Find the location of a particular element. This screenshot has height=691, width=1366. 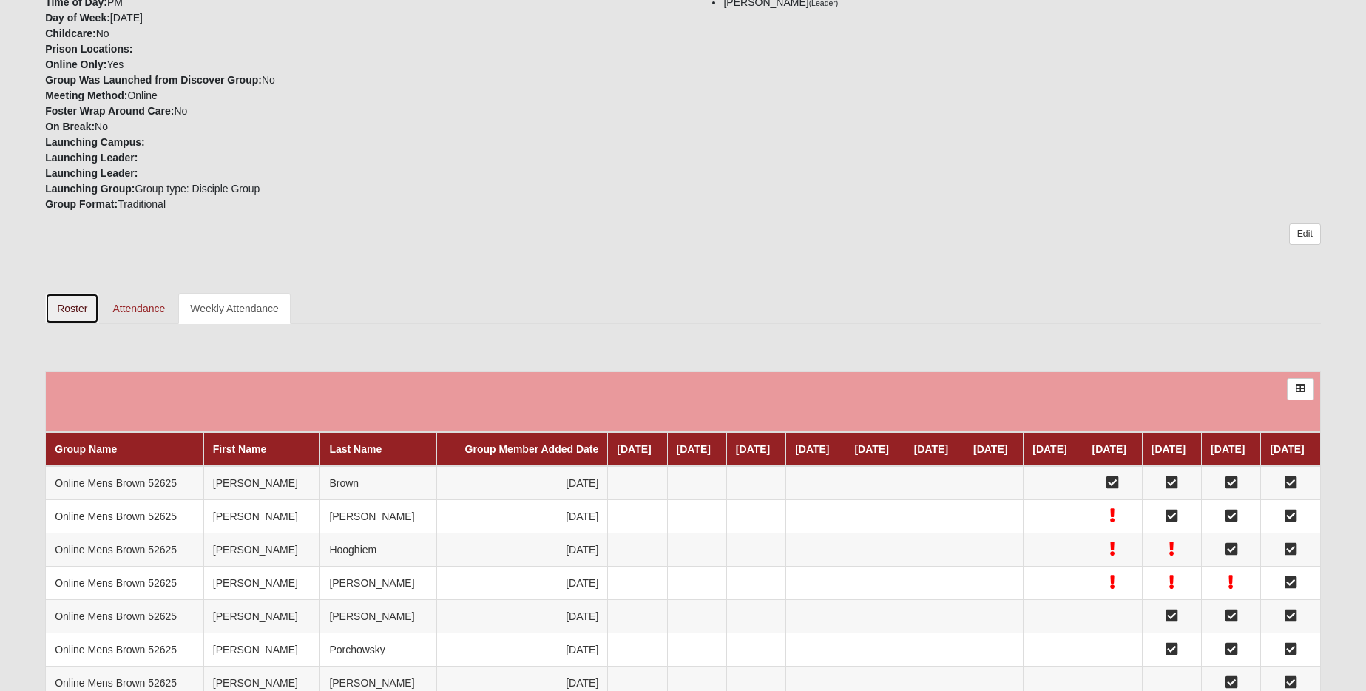

td: Porchowsky is located at coordinates (379, 649).